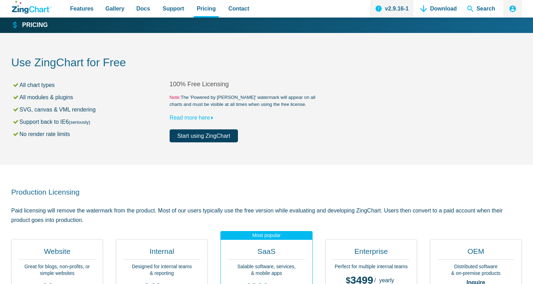  What do you see at coordinates (79, 122) in the screenshot?
I see `small: (seriously)` at bounding box center [79, 122].